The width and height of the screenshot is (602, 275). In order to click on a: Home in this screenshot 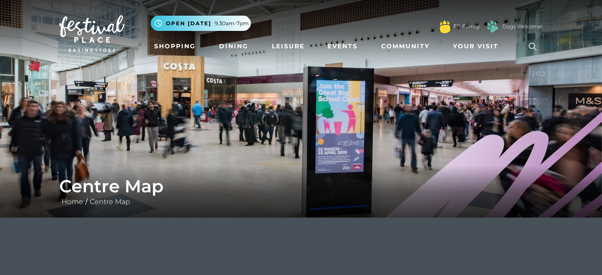, I will do `click(72, 202)`.